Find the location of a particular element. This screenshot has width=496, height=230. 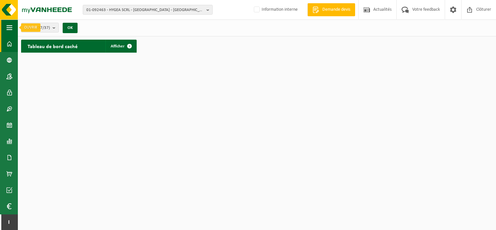

a: Demande devis is located at coordinates (331, 10).